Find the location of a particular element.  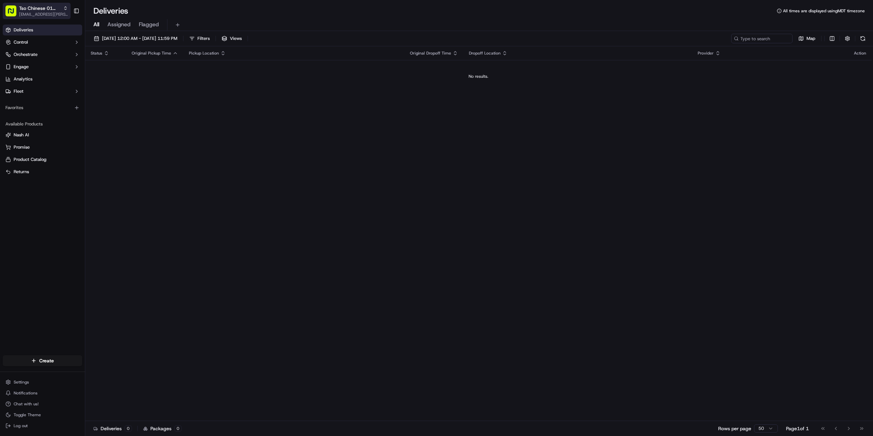

div: Page 1 of 1 is located at coordinates (797, 428).